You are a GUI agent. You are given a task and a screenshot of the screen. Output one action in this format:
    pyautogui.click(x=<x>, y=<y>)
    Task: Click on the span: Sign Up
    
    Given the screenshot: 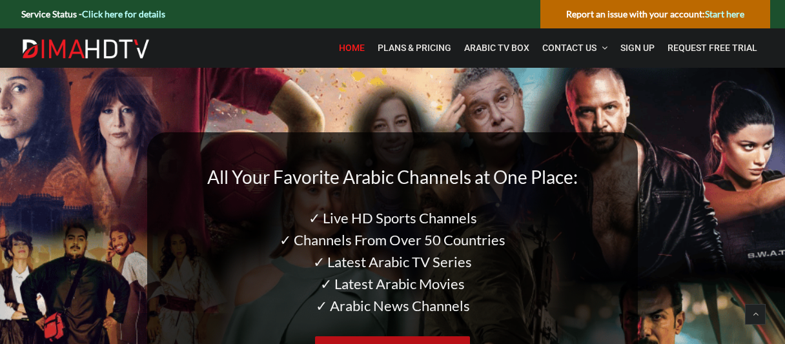 What is the action you would take?
    pyautogui.click(x=637, y=48)
    